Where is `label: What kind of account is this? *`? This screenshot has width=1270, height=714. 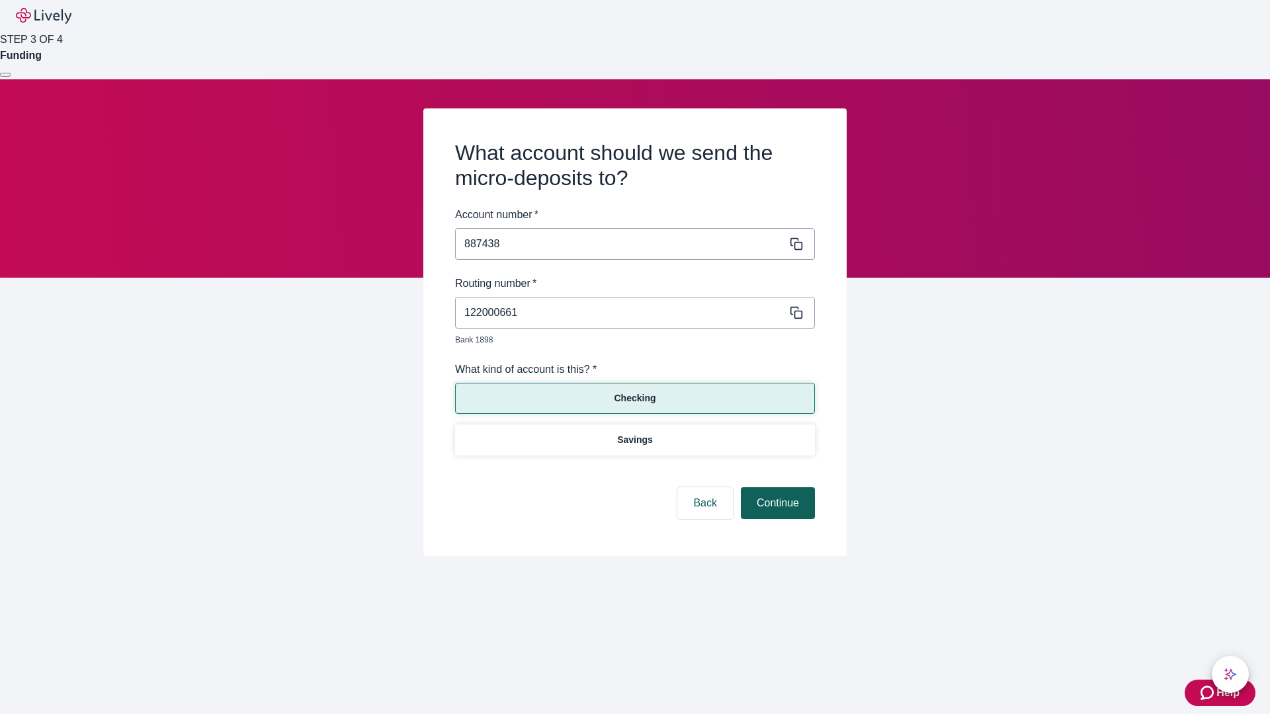 label: What kind of account is this? * is located at coordinates (526, 370).